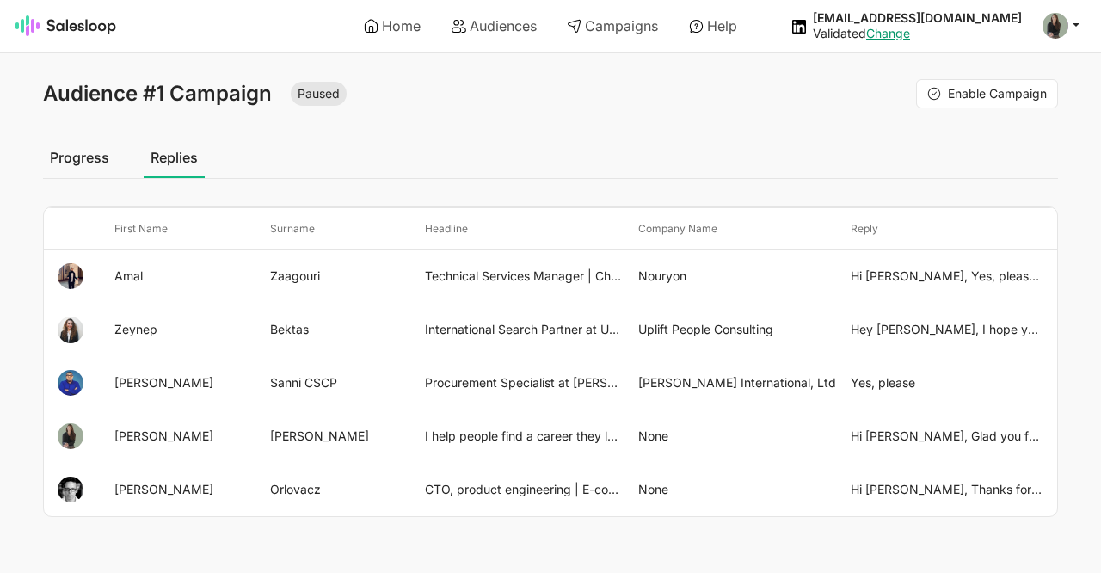 The image size is (1101, 573). Describe the element at coordinates (738, 276) in the screenshot. I see `td: Nouryon` at that location.